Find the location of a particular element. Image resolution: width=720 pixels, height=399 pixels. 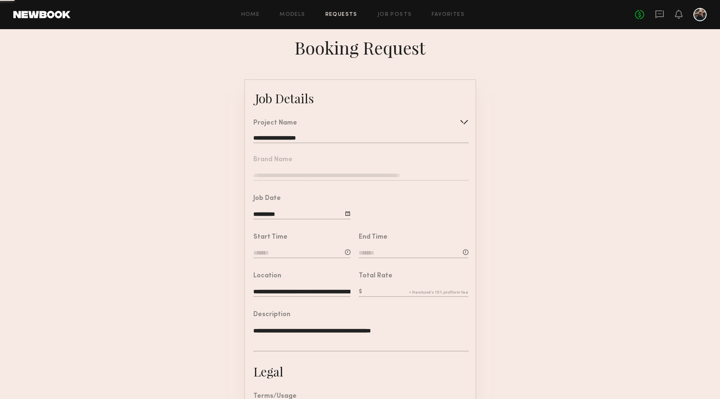

div: Booking Request is located at coordinates (360, 47).